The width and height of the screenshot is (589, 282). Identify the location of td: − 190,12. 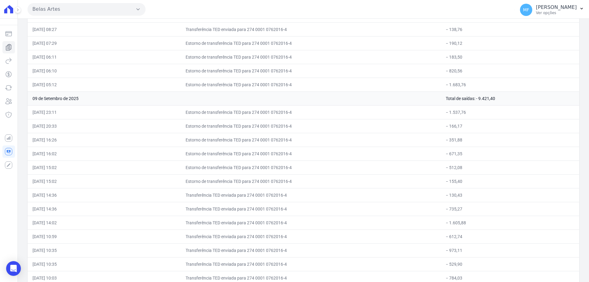
(510, 43).